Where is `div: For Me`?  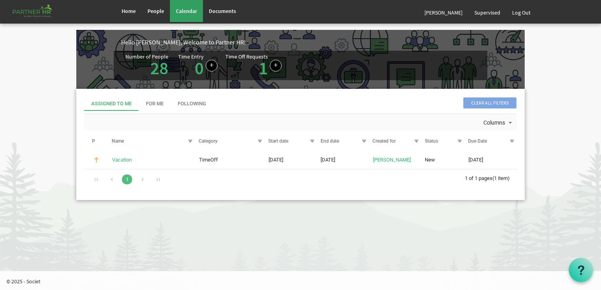 div: For Me is located at coordinates (155, 104).